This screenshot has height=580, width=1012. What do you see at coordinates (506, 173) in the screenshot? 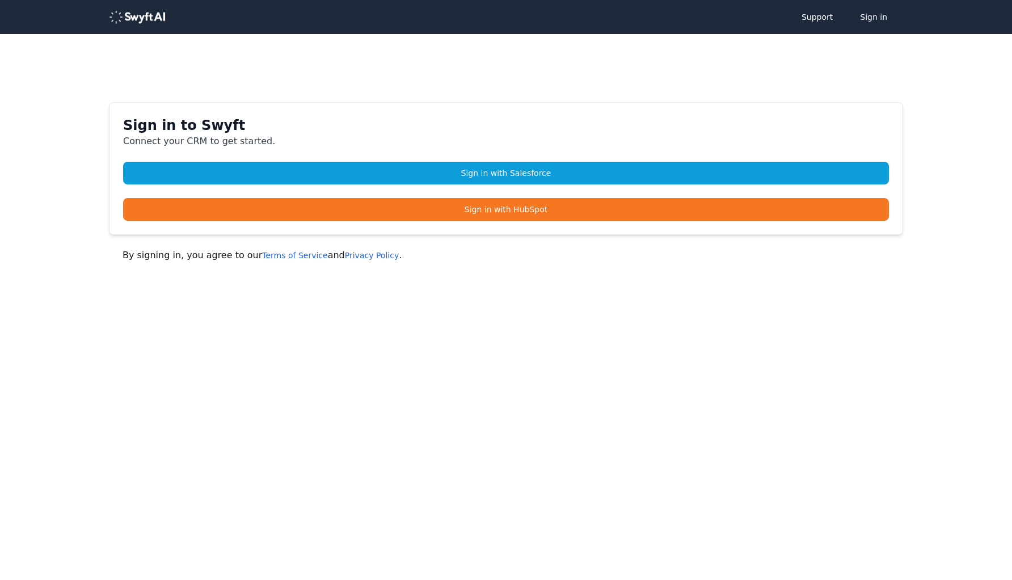
I see `a: Sign in with Salesforce` at bounding box center [506, 173].